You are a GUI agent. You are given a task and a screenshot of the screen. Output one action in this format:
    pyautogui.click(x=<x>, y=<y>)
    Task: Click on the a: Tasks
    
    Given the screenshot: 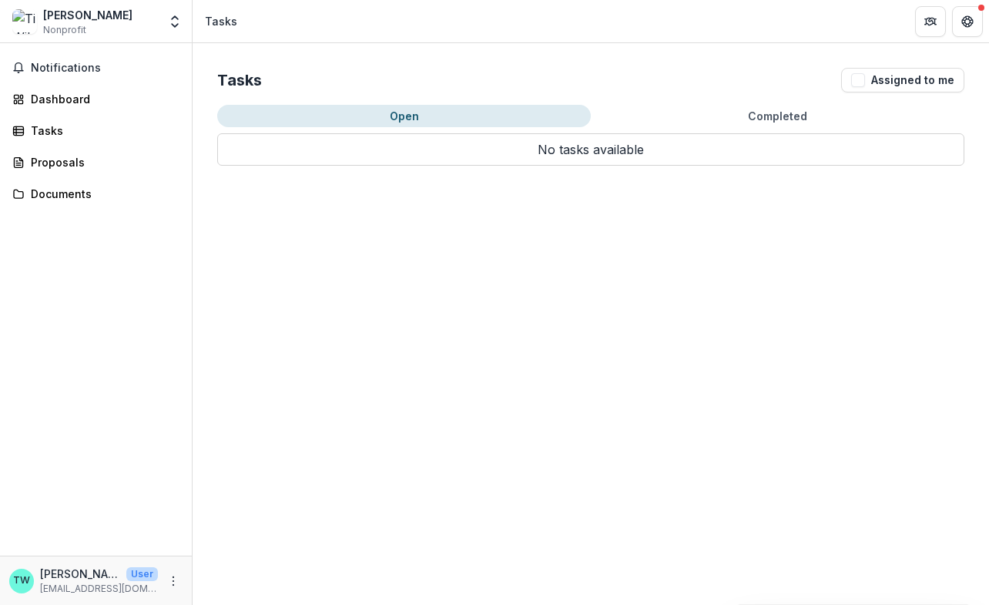 What is the action you would take?
    pyautogui.click(x=96, y=130)
    